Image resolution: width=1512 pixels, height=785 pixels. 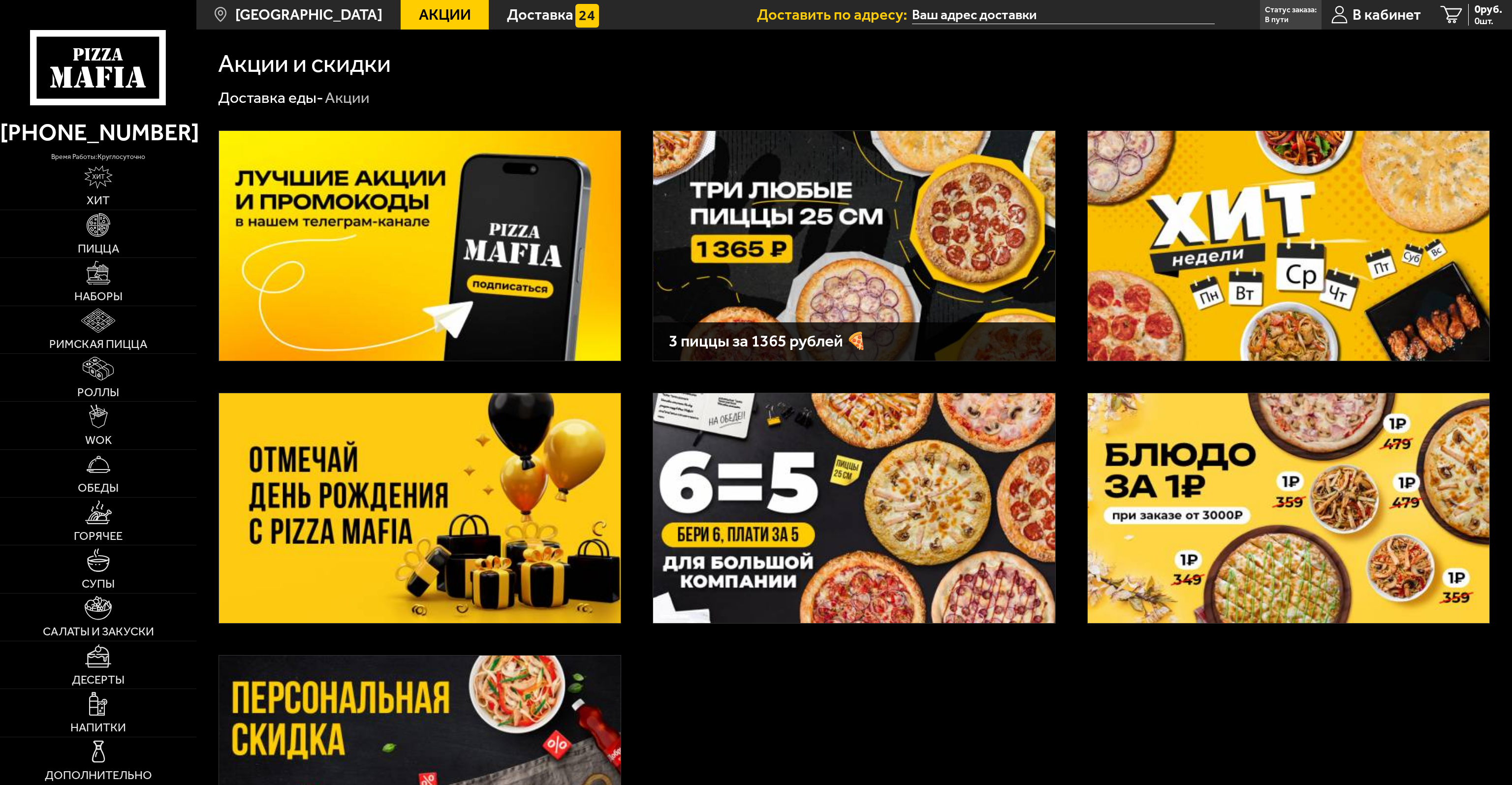 What do you see at coordinates (587, 16) in the screenshot?
I see `img: 15daf4d41897b9f0e9f617042186c801.svg` at bounding box center [587, 16].